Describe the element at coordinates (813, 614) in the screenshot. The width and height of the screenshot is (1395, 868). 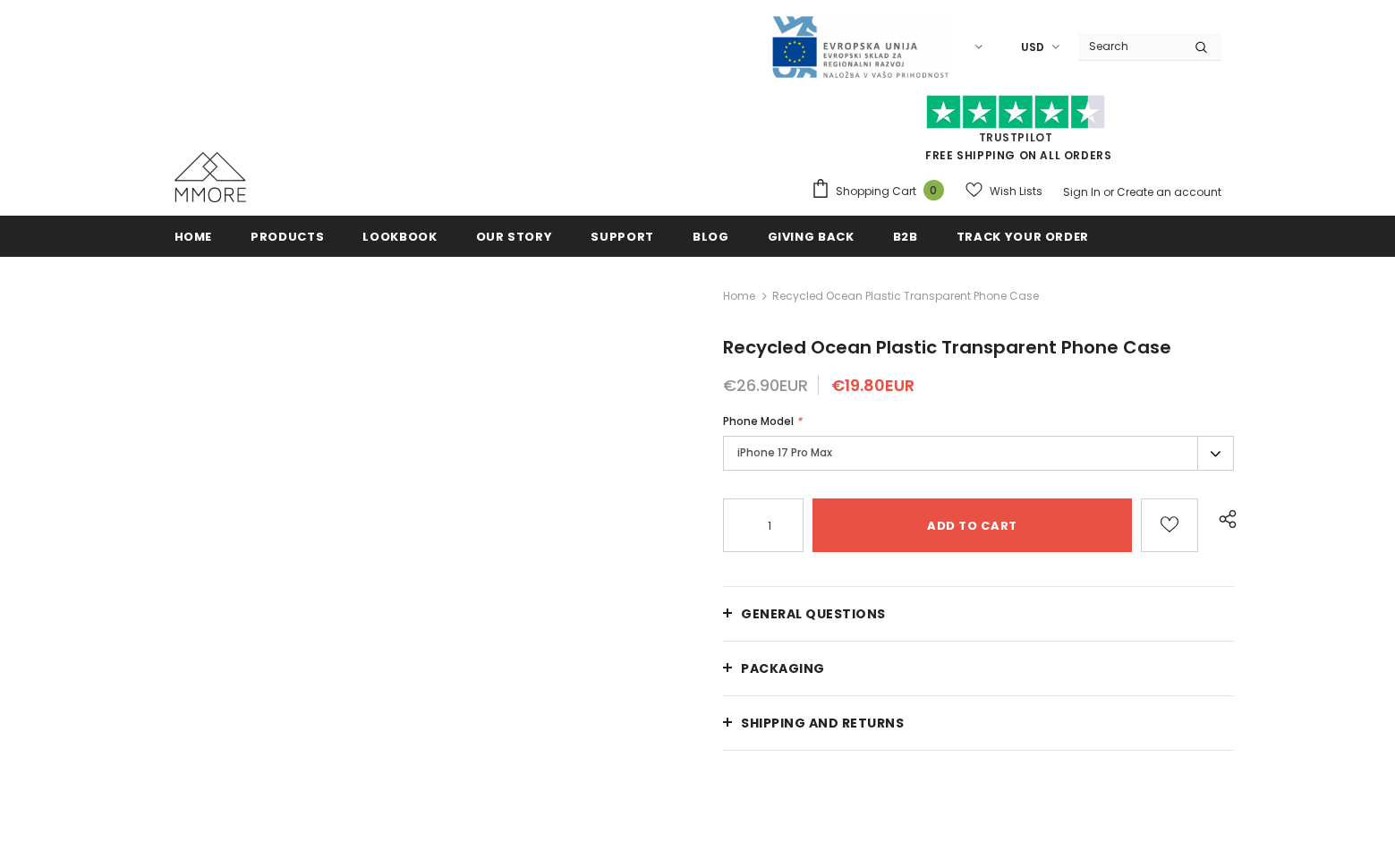
I see `span: General Questions` at that location.